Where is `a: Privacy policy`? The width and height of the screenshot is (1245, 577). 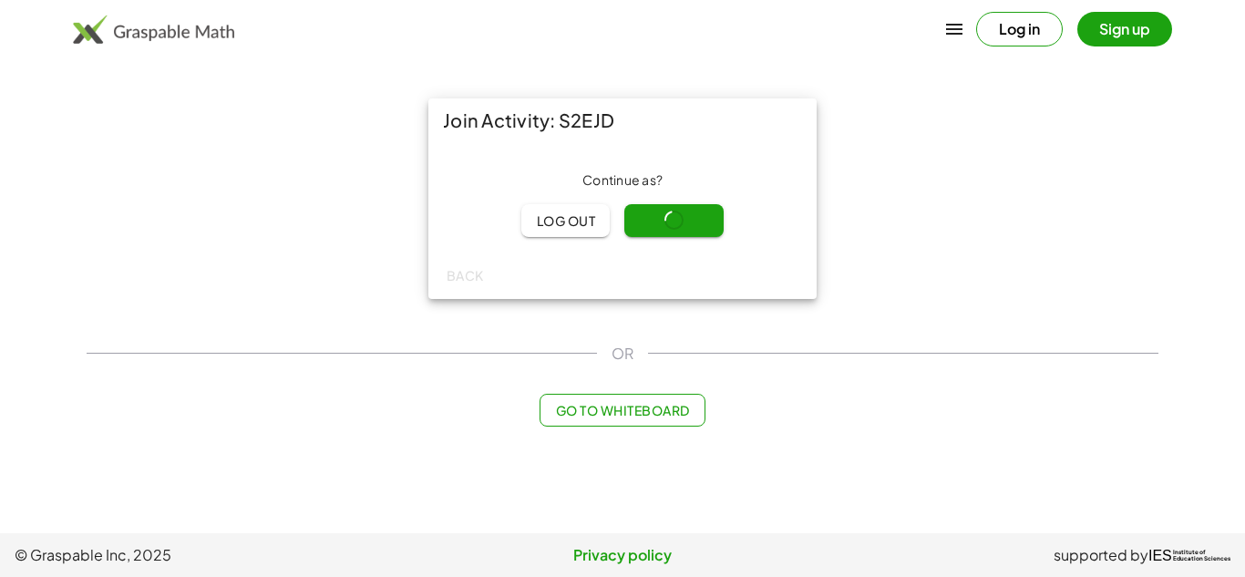 a: Privacy policy is located at coordinates (622, 555).